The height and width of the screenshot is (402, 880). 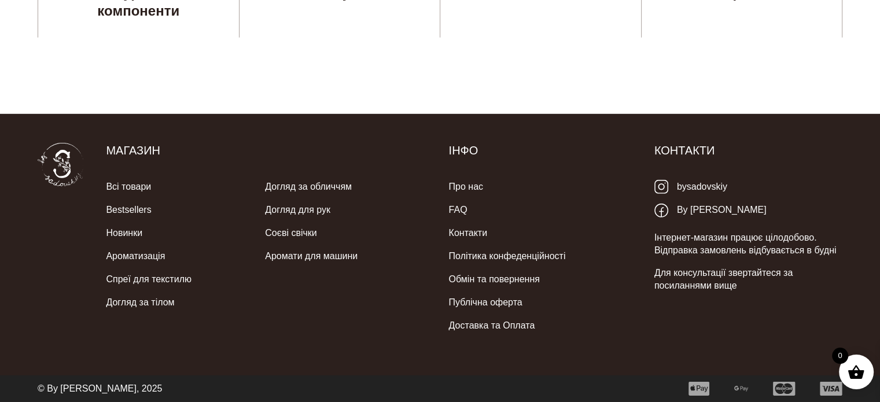 What do you see at coordinates (491, 326) in the screenshot?
I see `a: Доставка та Оплата` at bounding box center [491, 326].